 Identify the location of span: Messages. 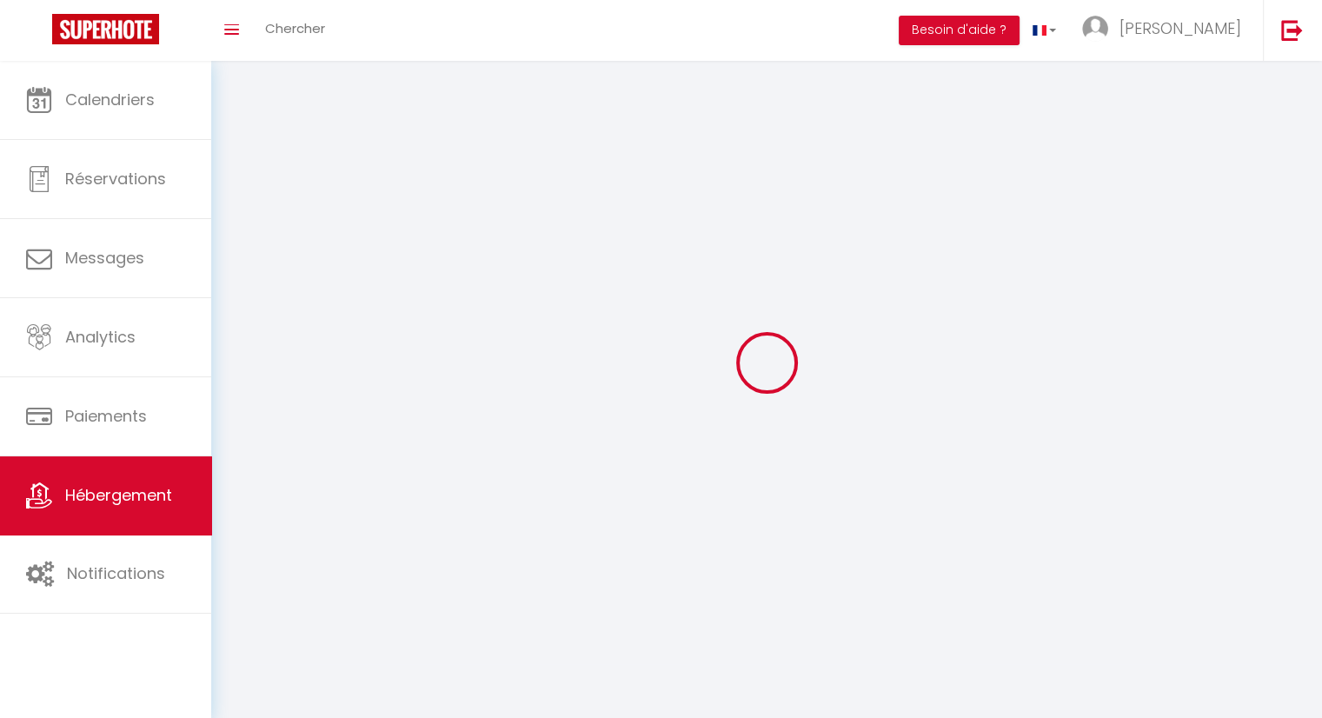
(104, 257).